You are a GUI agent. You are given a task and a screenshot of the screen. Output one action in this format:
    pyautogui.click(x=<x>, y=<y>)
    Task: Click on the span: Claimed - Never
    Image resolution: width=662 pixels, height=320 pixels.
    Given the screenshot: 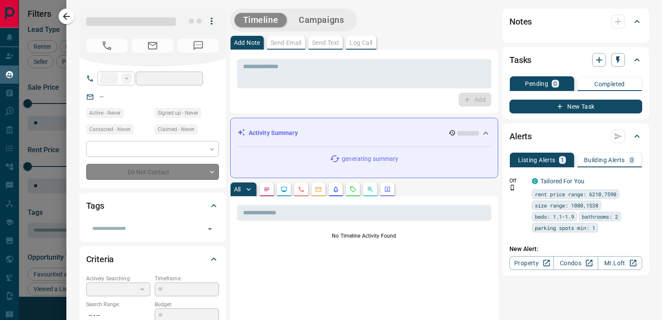 What is the action you would take?
    pyautogui.click(x=176, y=129)
    